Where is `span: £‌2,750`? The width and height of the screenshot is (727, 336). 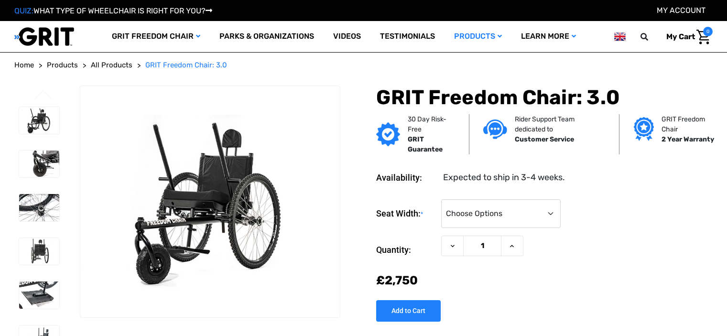
span: £‌2,750 is located at coordinates (397, 280).